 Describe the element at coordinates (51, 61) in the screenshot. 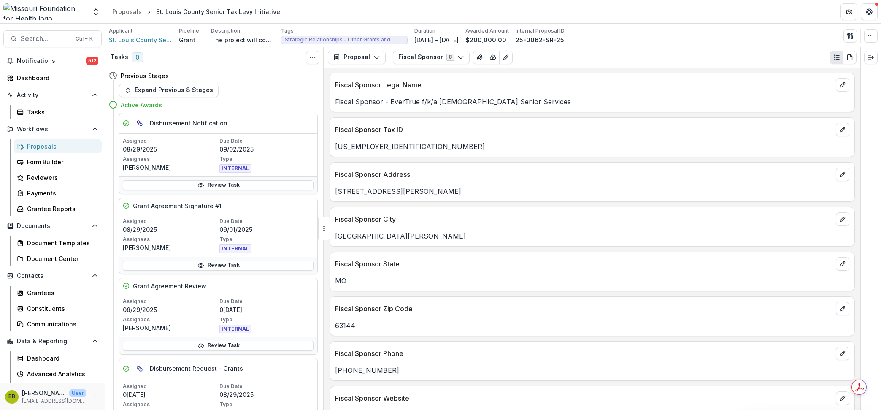

I see `span: Notifications` at that location.